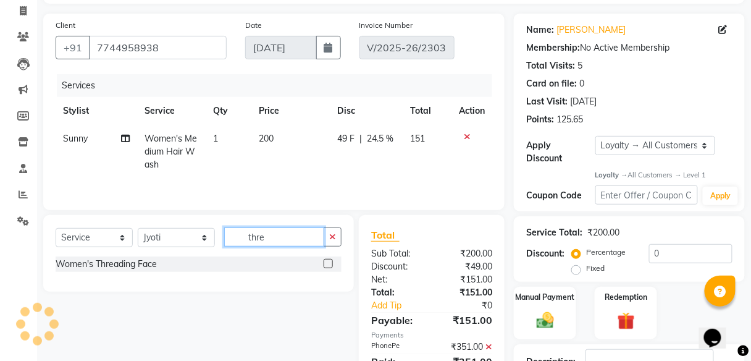 The width and height of the screenshot is (751, 361). I want to click on div: Service Total:, so click(554, 232).